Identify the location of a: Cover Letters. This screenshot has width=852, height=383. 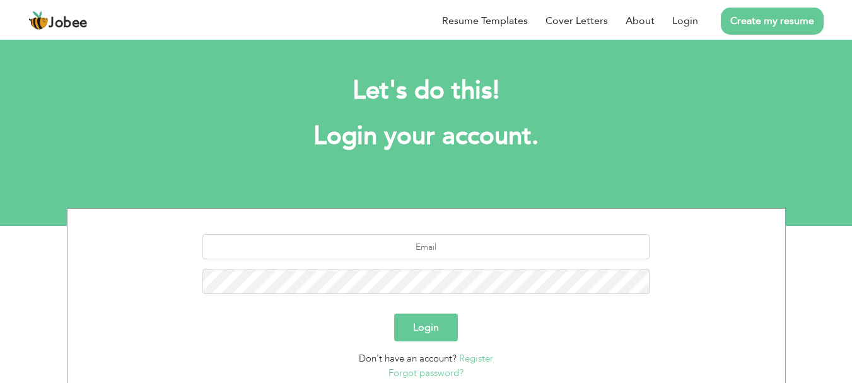
(577, 21).